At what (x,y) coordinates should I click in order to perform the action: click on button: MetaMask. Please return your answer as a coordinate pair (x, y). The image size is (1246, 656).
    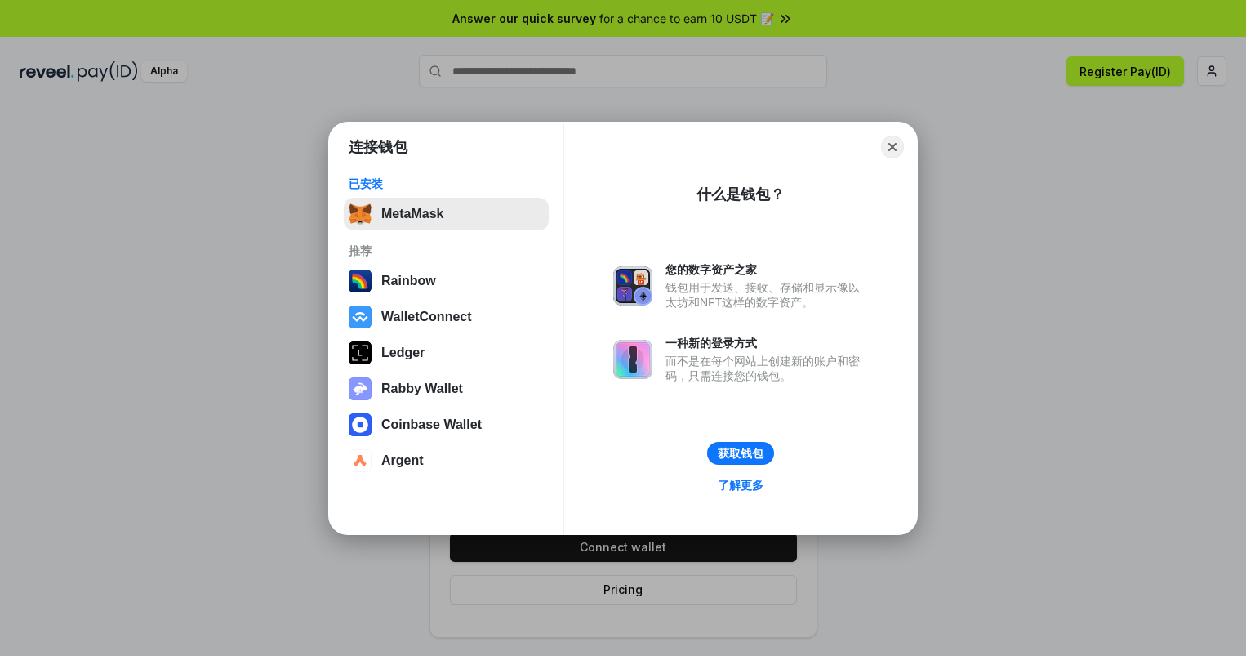
    Looking at the image, I should click on (446, 214).